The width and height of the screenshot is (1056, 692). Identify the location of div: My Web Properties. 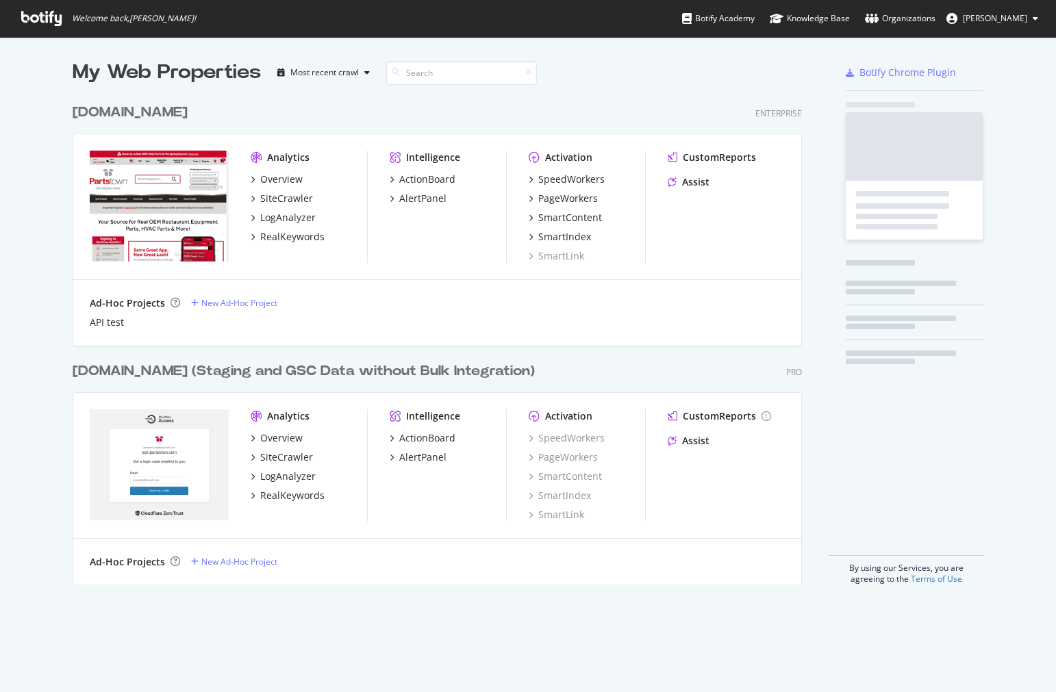
(166, 73).